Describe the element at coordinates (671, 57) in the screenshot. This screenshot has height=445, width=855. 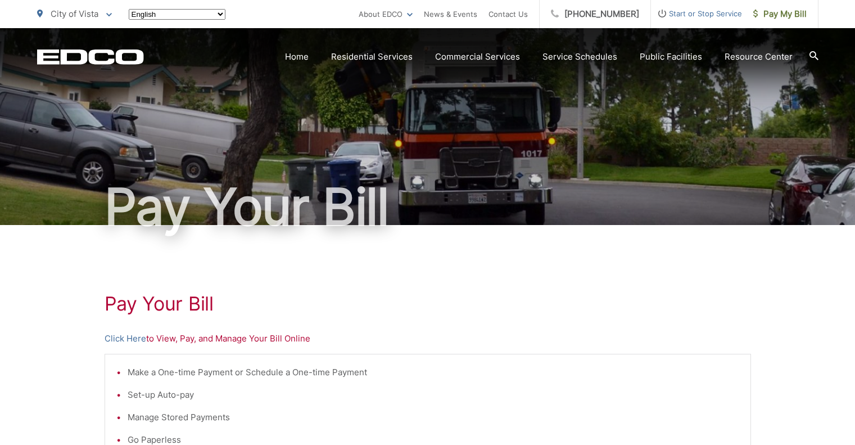
I see `a: Public Facilities` at that location.